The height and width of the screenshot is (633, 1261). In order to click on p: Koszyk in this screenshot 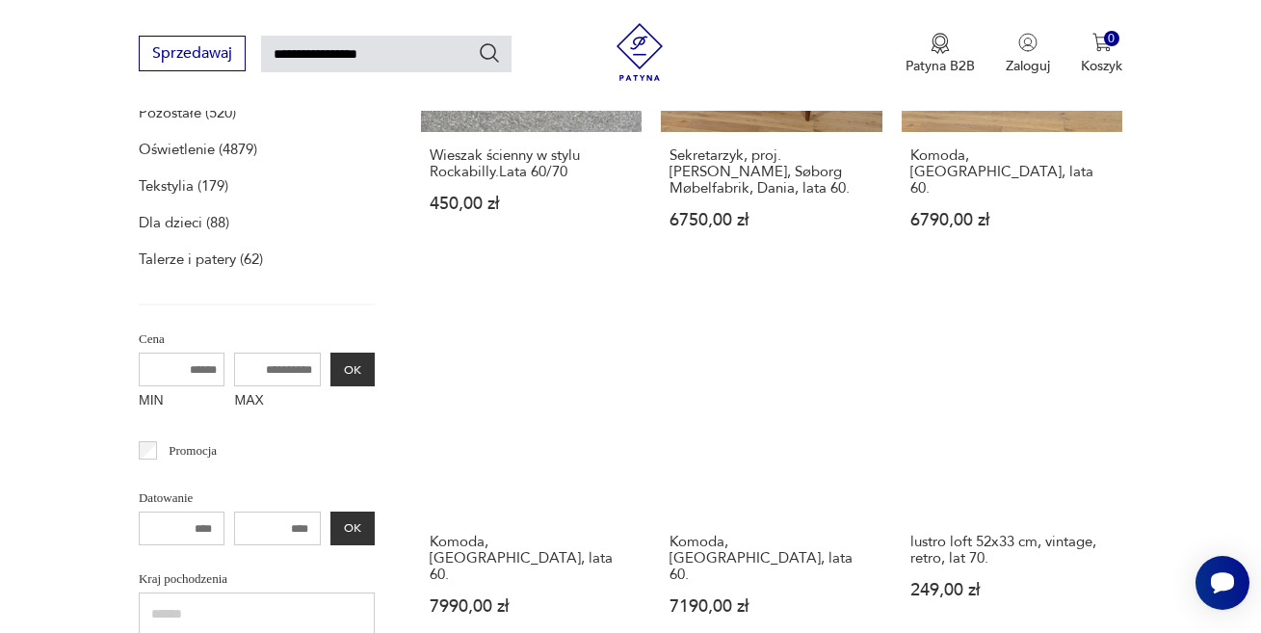, I will do `click(1101, 66)`.